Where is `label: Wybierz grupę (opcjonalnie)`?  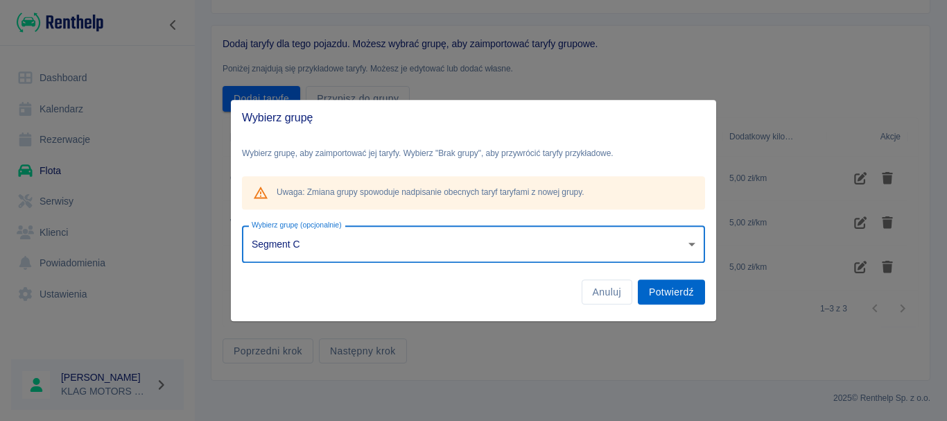 label: Wybierz grupę (opcjonalnie) is located at coordinates (297, 225).